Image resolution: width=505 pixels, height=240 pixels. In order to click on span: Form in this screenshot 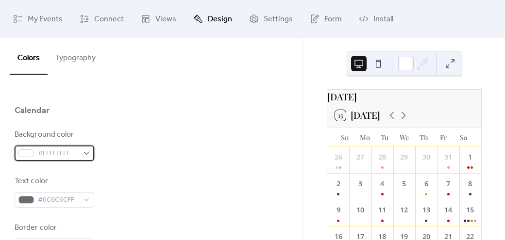, I will do `click(333, 19)`.